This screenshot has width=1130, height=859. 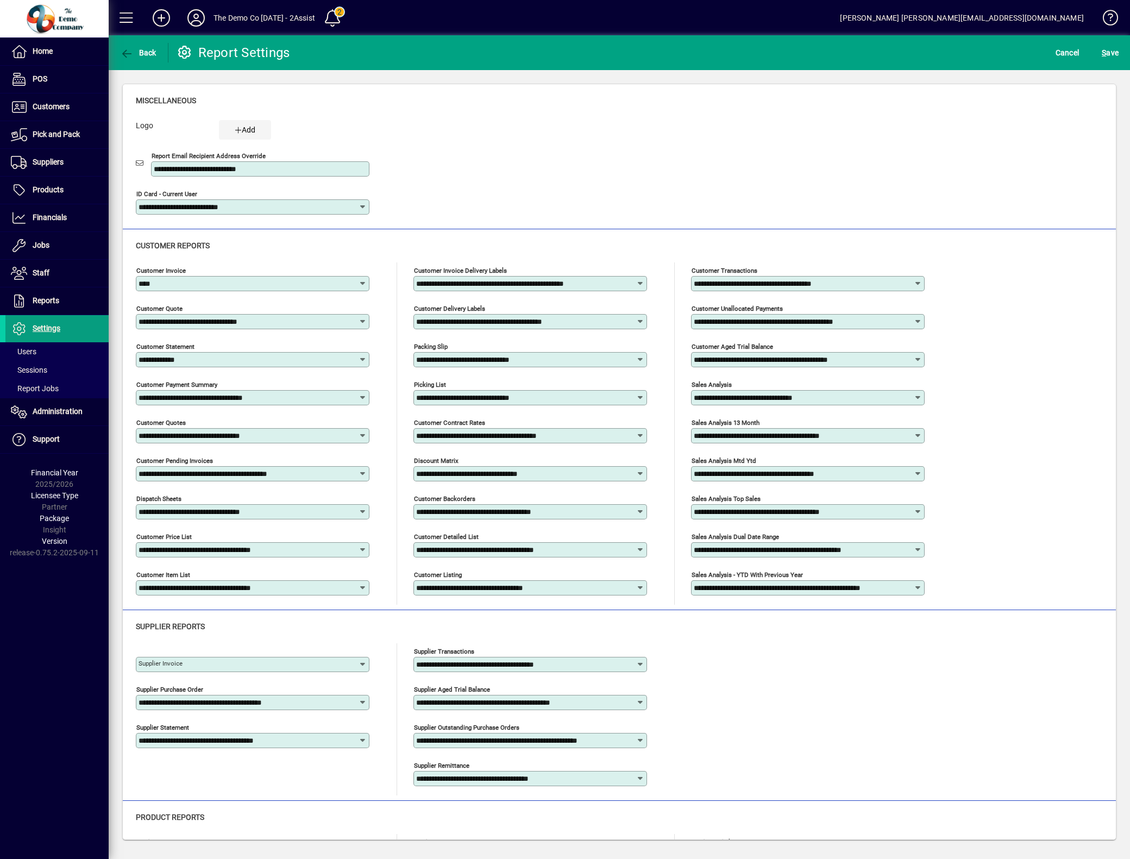 What do you see at coordinates (710, 842) in the screenshot?
I see `mat-label: Product label` at bounding box center [710, 842].